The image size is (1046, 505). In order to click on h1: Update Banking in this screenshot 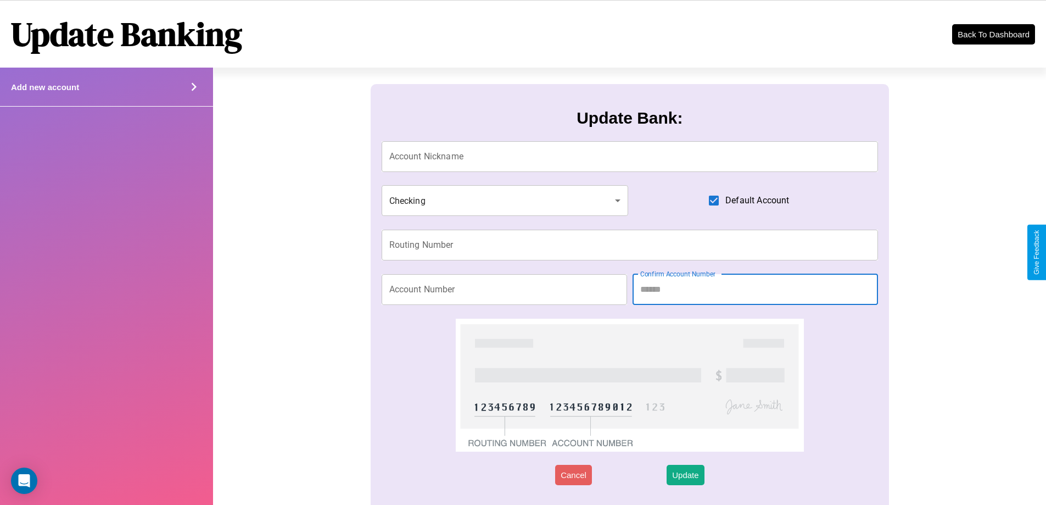, I will do `click(126, 34)`.